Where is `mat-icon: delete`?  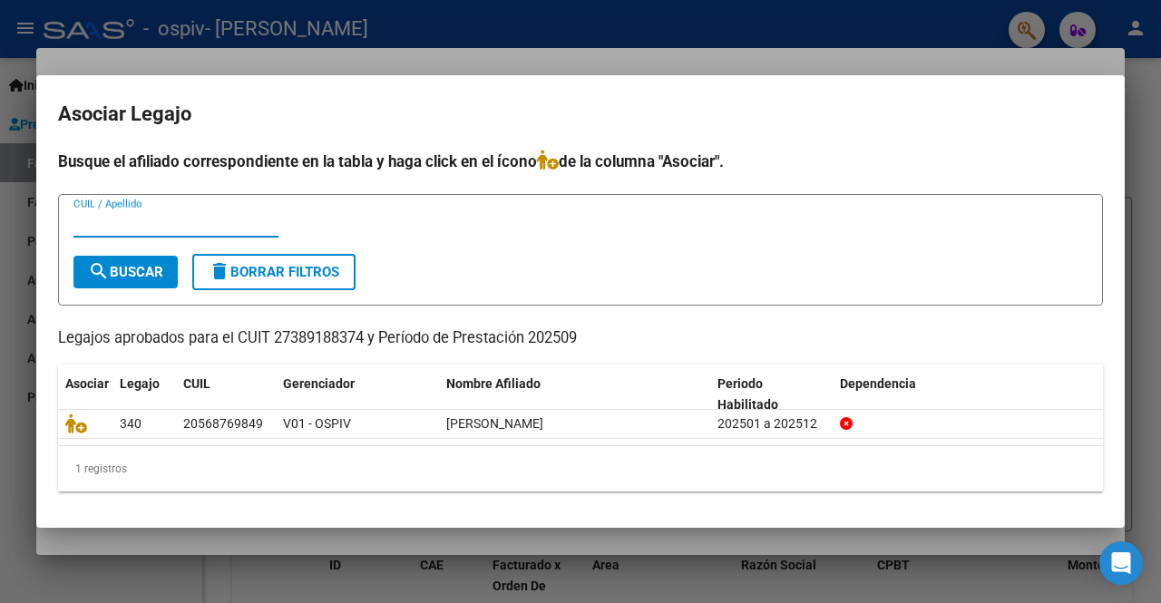
mat-icon: delete is located at coordinates (219, 271).